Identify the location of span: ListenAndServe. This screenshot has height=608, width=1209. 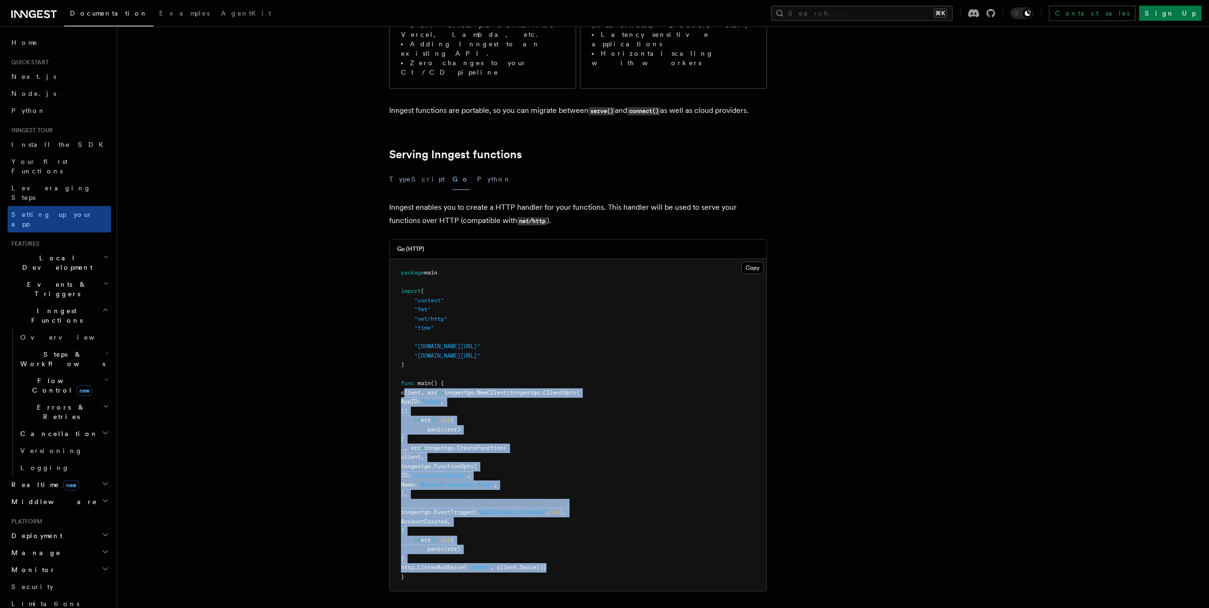
(441, 567).